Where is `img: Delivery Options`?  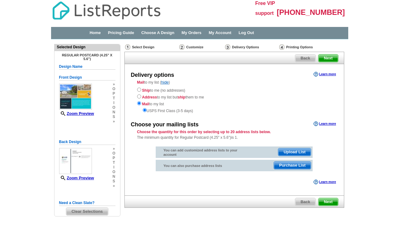
img: Delivery Options is located at coordinates (228, 47).